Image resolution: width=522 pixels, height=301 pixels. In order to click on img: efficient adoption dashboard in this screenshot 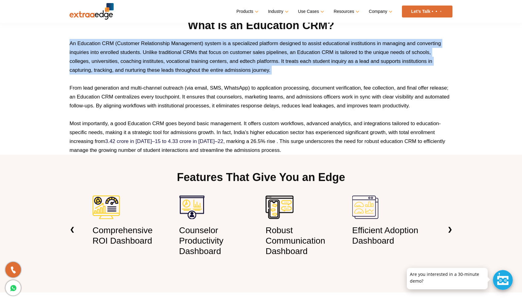, I will do `click(365, 207)`.